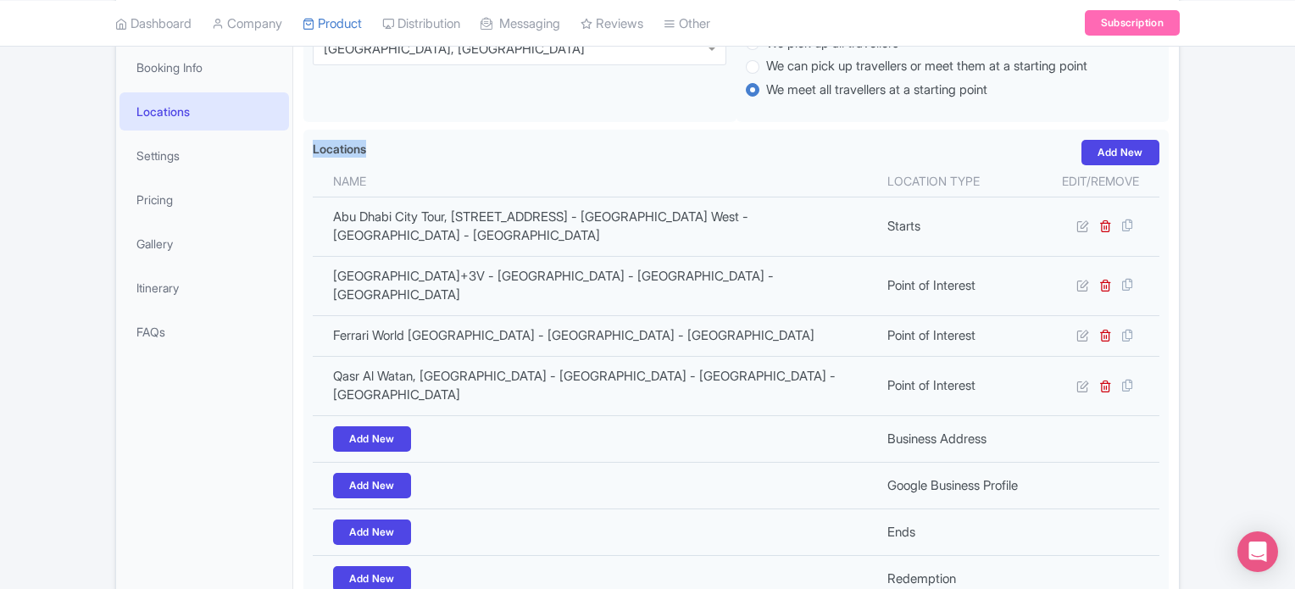 This screenshot has height=589, width=1295. I want to click on a: Pricing, so click(204, 199).